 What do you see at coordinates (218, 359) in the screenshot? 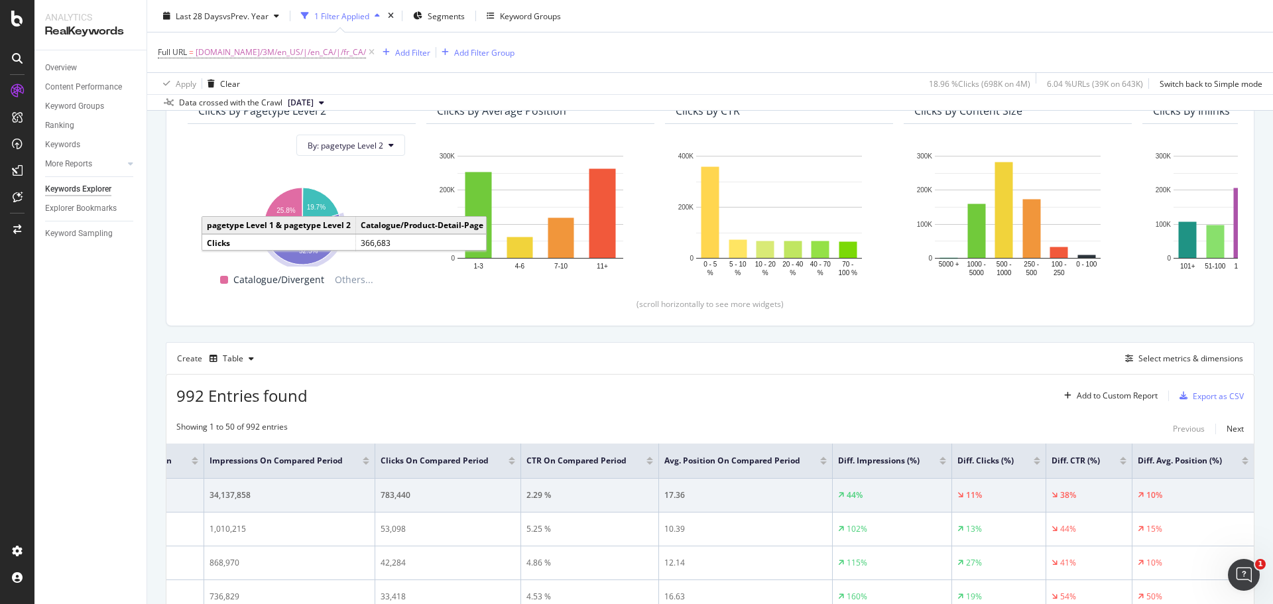
I see `div: Create` at bounding box center [218, 359].